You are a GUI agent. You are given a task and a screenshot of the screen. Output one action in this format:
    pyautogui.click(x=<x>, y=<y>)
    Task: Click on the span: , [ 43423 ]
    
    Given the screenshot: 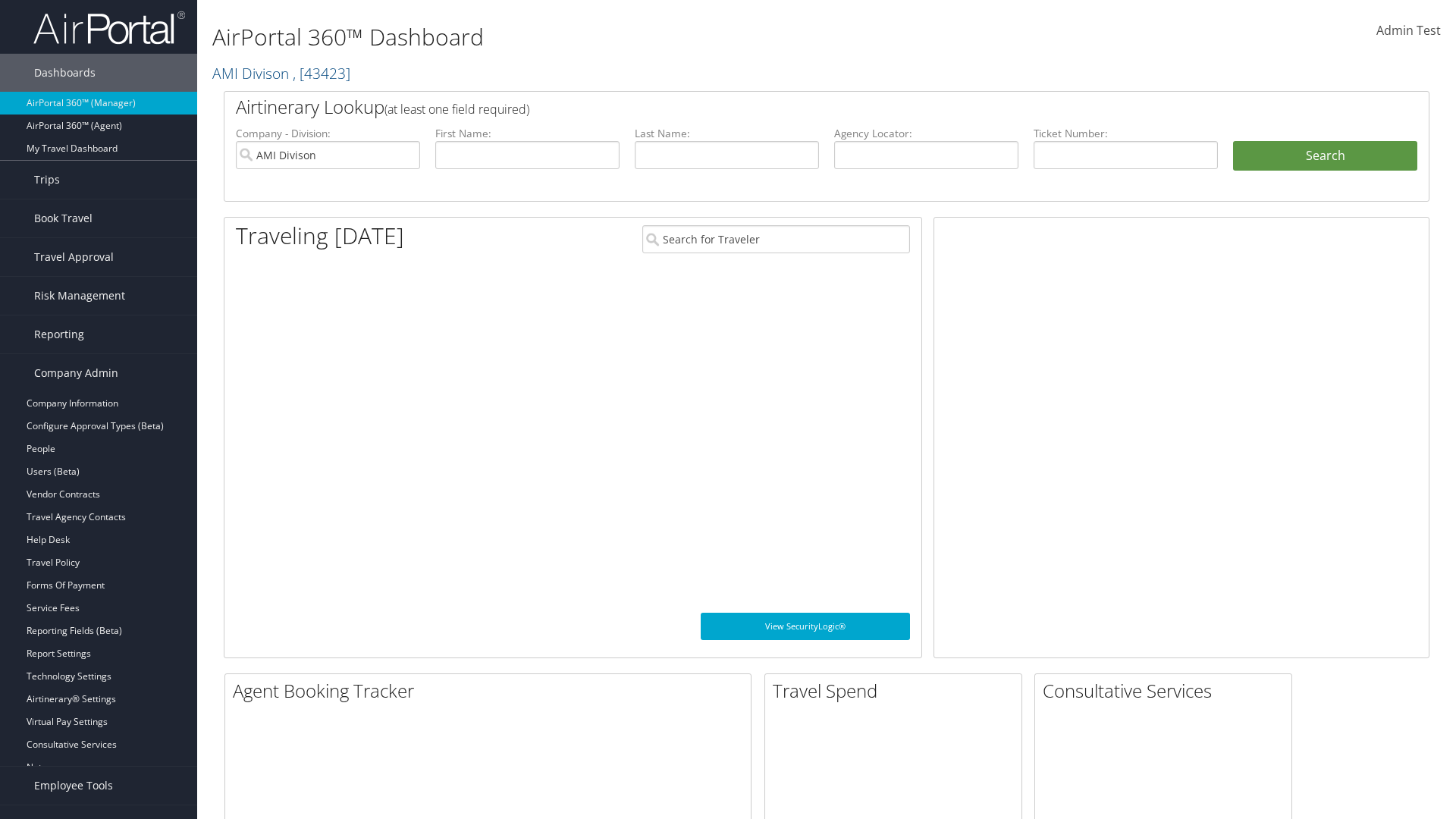 What is the action you would take?
    pyautogui.click(x=322, y=73)
    